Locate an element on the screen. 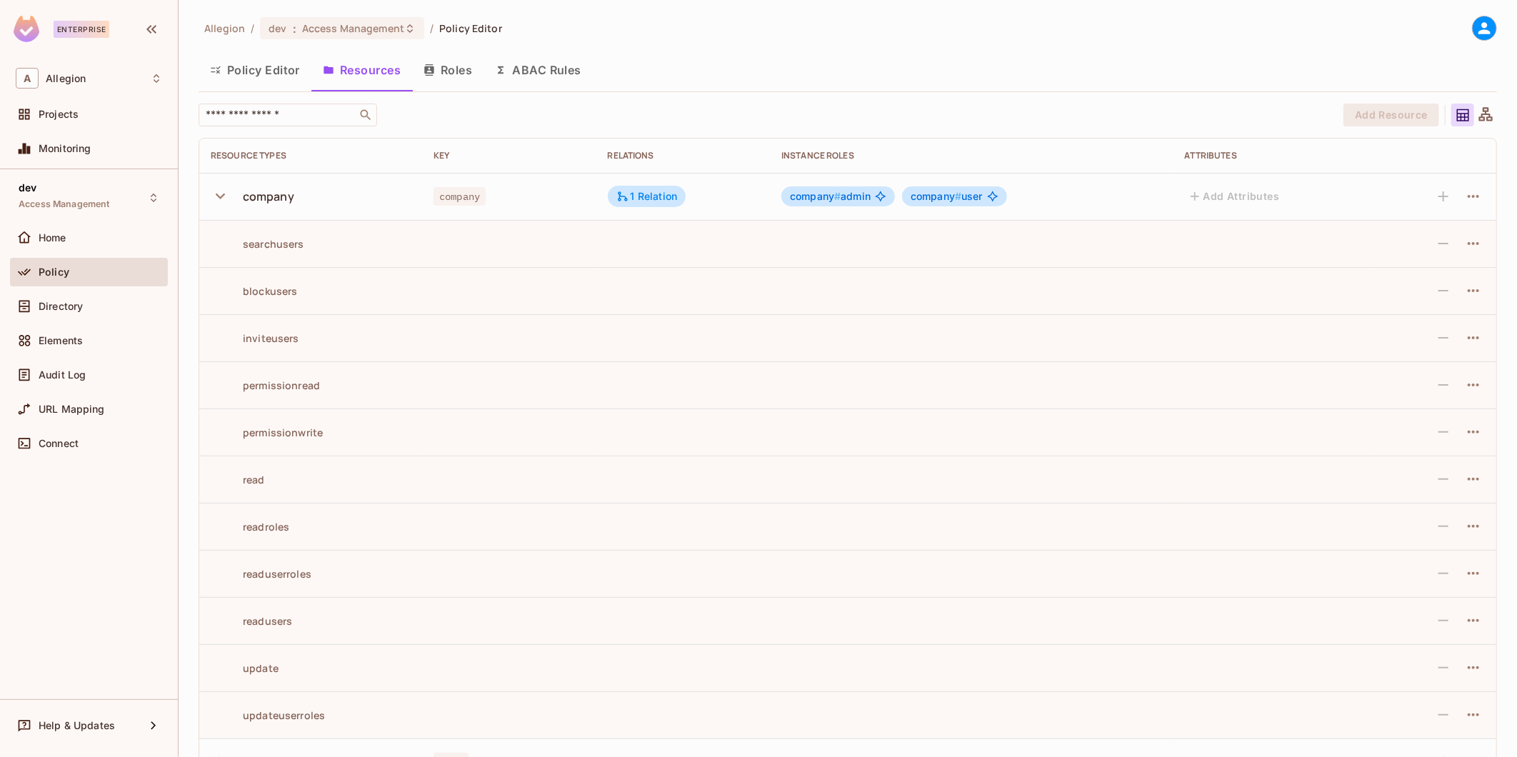 This screenshot has width=1517, height=757. div: readusers is located at coordinates (251, 620).